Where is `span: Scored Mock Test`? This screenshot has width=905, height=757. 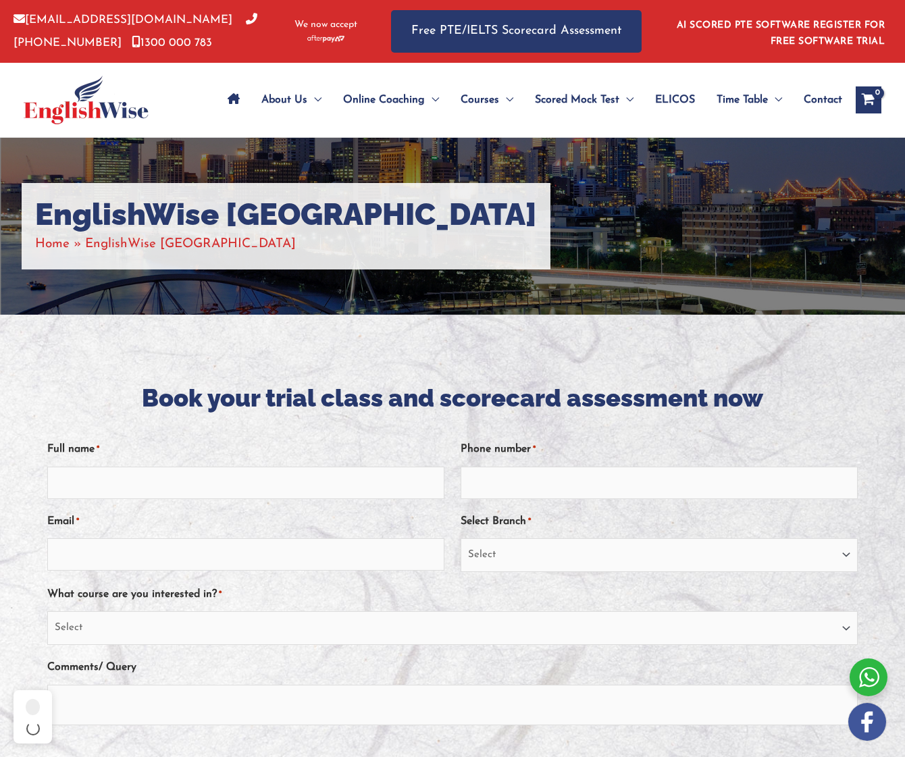 span: Scored Mock Test is located at coordinates (577, 100).